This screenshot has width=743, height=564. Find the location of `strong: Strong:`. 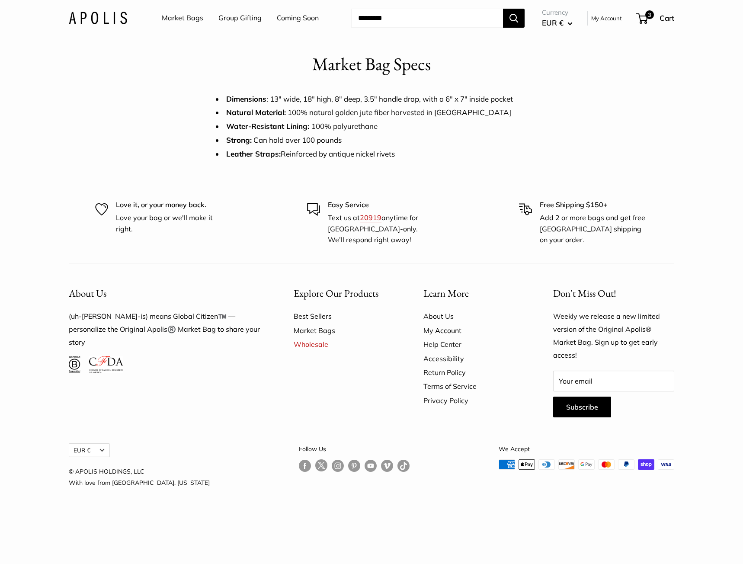

strong: Strong: is located at coordinates (239, 140).